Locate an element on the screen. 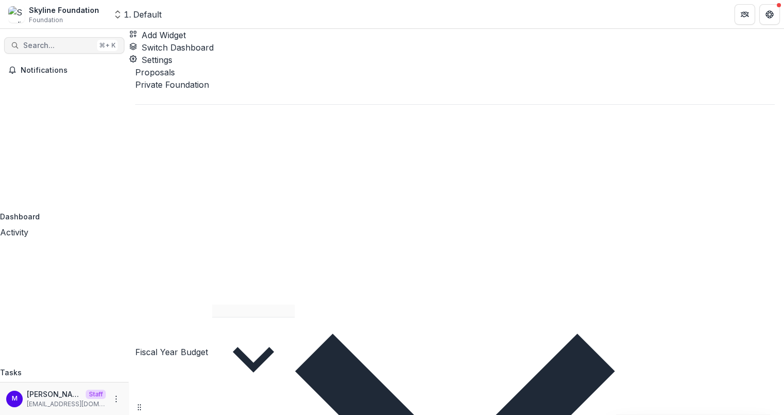  button: Switch Dashboard is located at coordinates (171, 48).